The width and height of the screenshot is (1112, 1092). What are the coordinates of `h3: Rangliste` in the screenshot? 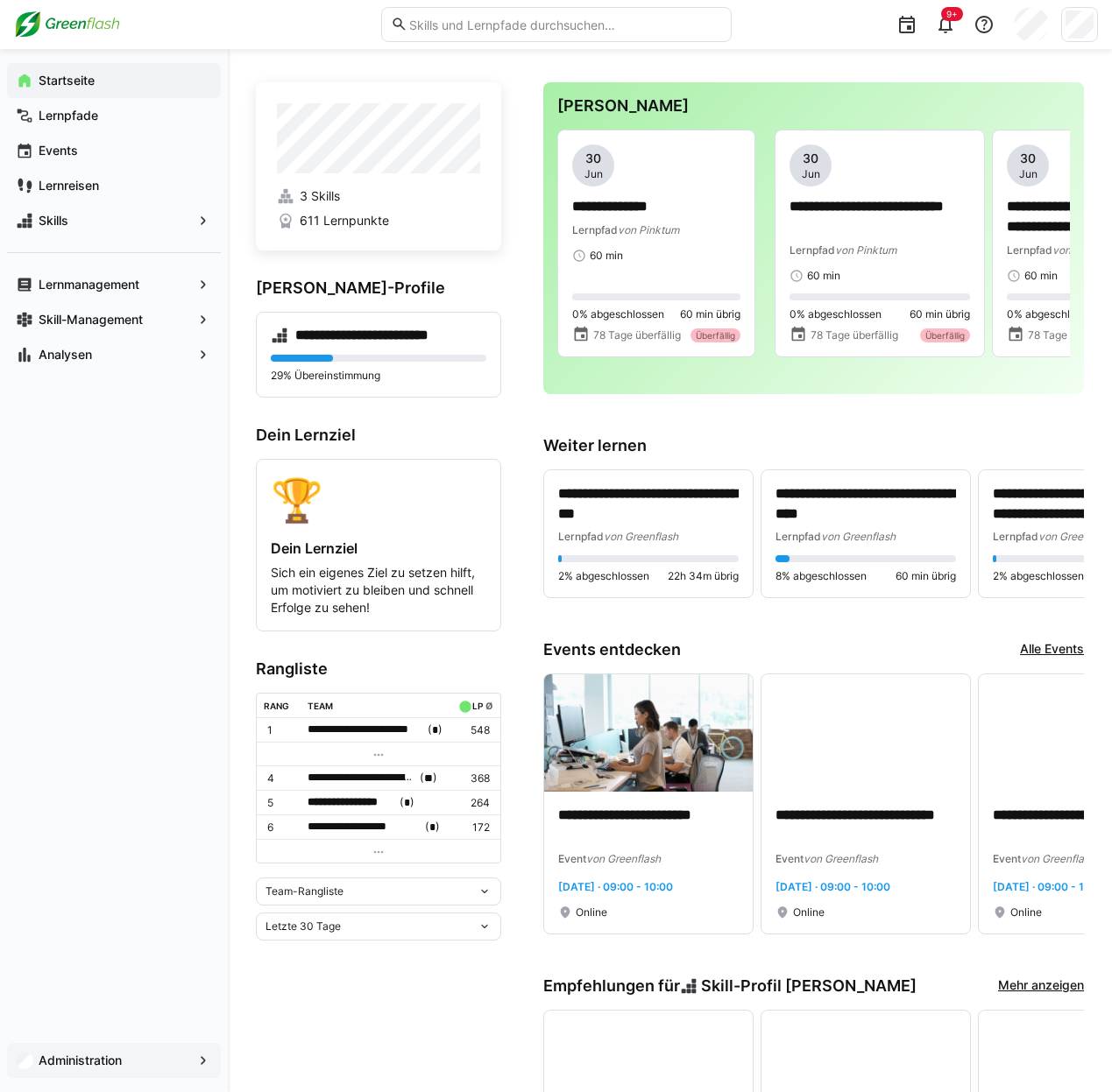 It's located at (378, 669).